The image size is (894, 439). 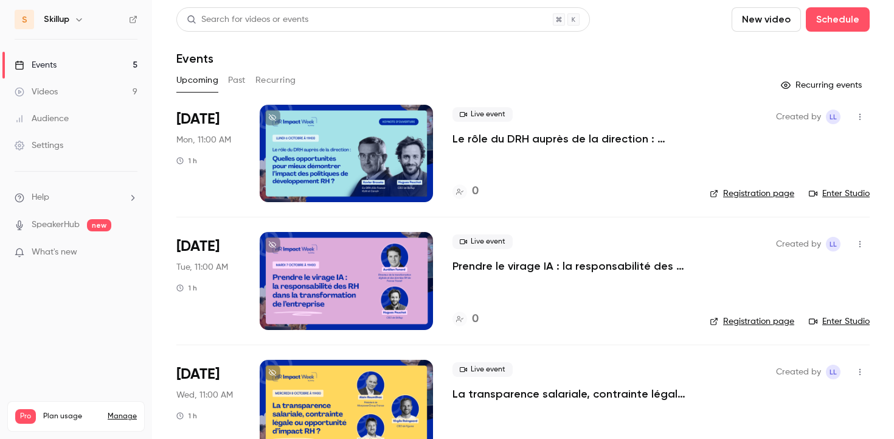 I want to click on div: Oct 7 Tue, 11:00 AM (Europe/Paris), so click(x=208, y=280).